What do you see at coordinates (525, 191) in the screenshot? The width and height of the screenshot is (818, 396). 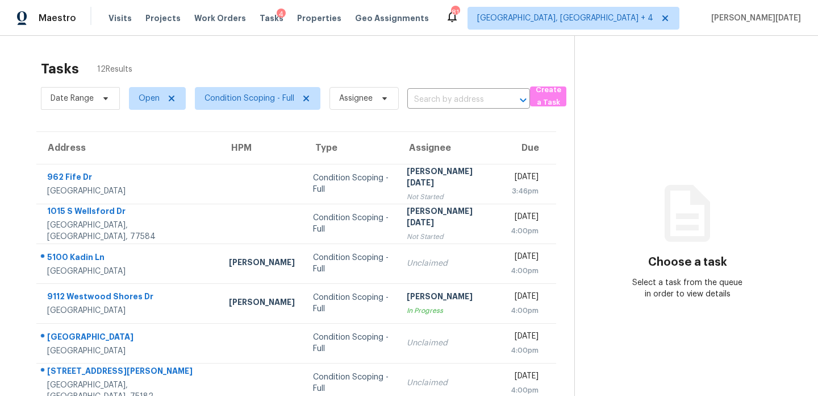 I see `div: 3:46pm` at bounding box center [525, 191].